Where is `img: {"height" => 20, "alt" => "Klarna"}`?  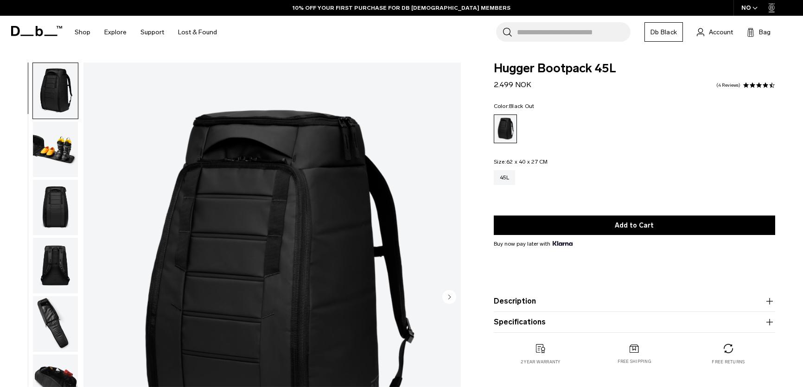
img: {"height" => 20, "alt" => "Klarna"} is located at coordinates (562, 243).